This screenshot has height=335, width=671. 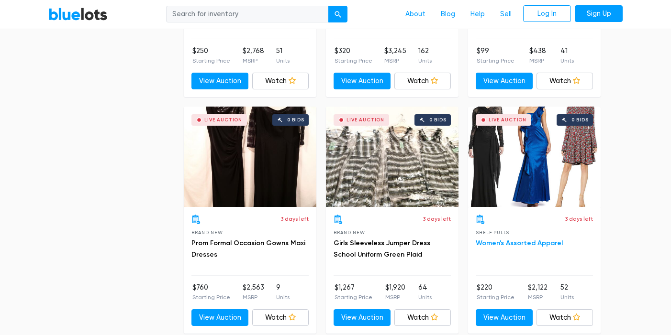 What do you see at coordinates (495, 56) in the screenshot?
I see `li: $99` at bounding box center [495, 56].